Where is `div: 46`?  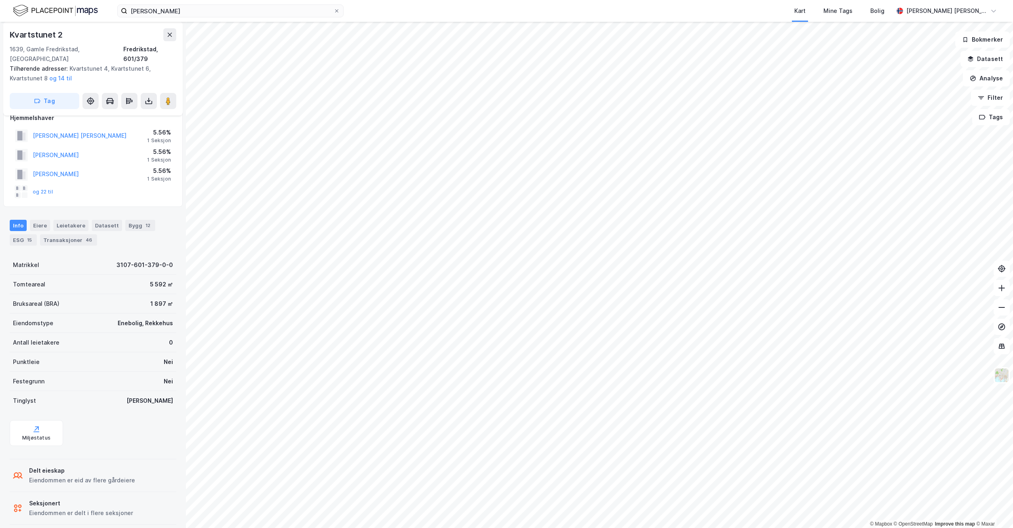
div: 46 is located at coordinates (89, 240).